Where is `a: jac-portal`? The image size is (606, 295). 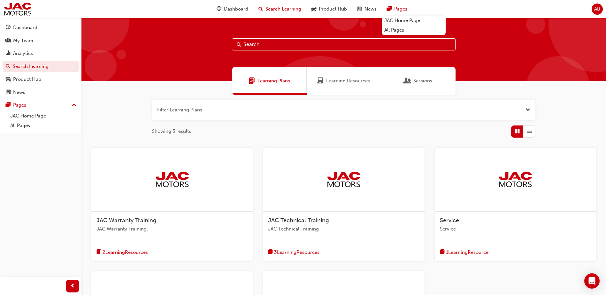
a: jac-portal is located at coordinates (18, 9).